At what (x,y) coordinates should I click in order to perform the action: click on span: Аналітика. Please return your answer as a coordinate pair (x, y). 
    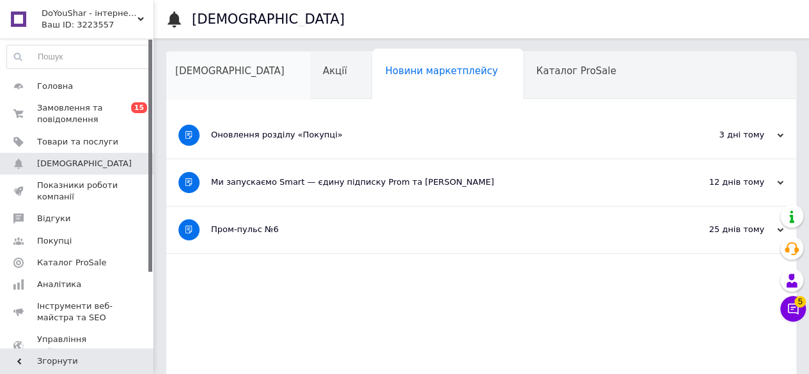
    Looking at the image, I should click on (59, 285).